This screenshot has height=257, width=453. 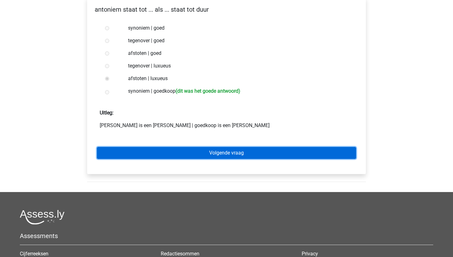 What do you see at coordinates (237, 41) in the screenshot?
I see `label: tegenover | goed` at bounding box center [237, 41].